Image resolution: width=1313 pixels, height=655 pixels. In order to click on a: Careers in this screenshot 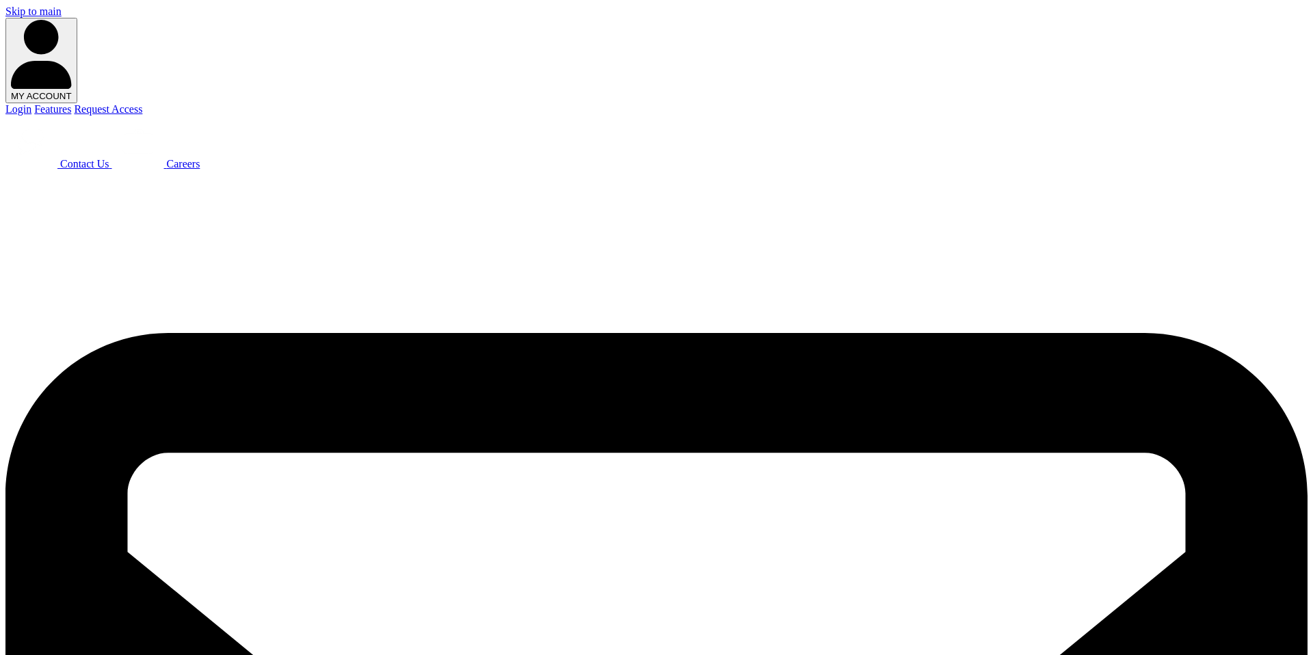, I will do `click(156, 163)`.